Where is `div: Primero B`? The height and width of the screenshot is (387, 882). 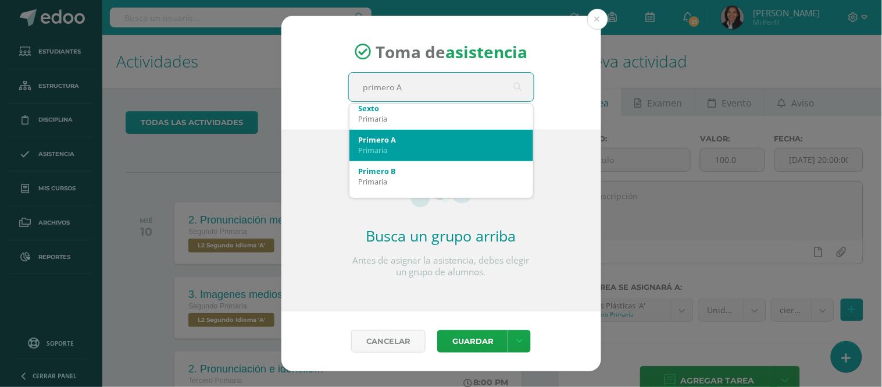
div: Primero B is located at coordinates (441, 171).